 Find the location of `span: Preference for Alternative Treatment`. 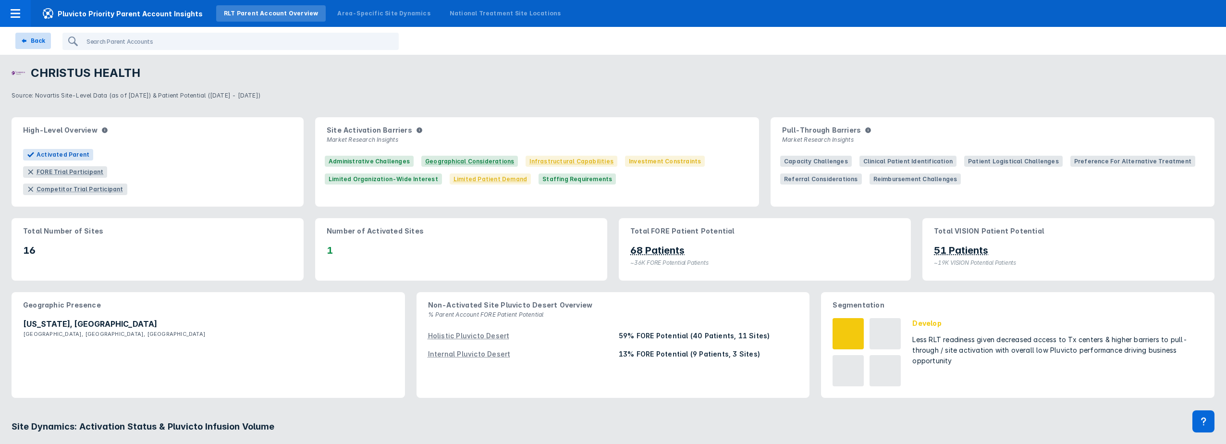

span: Preference for Alternative Treatment is located at coordinates (1133, 161).